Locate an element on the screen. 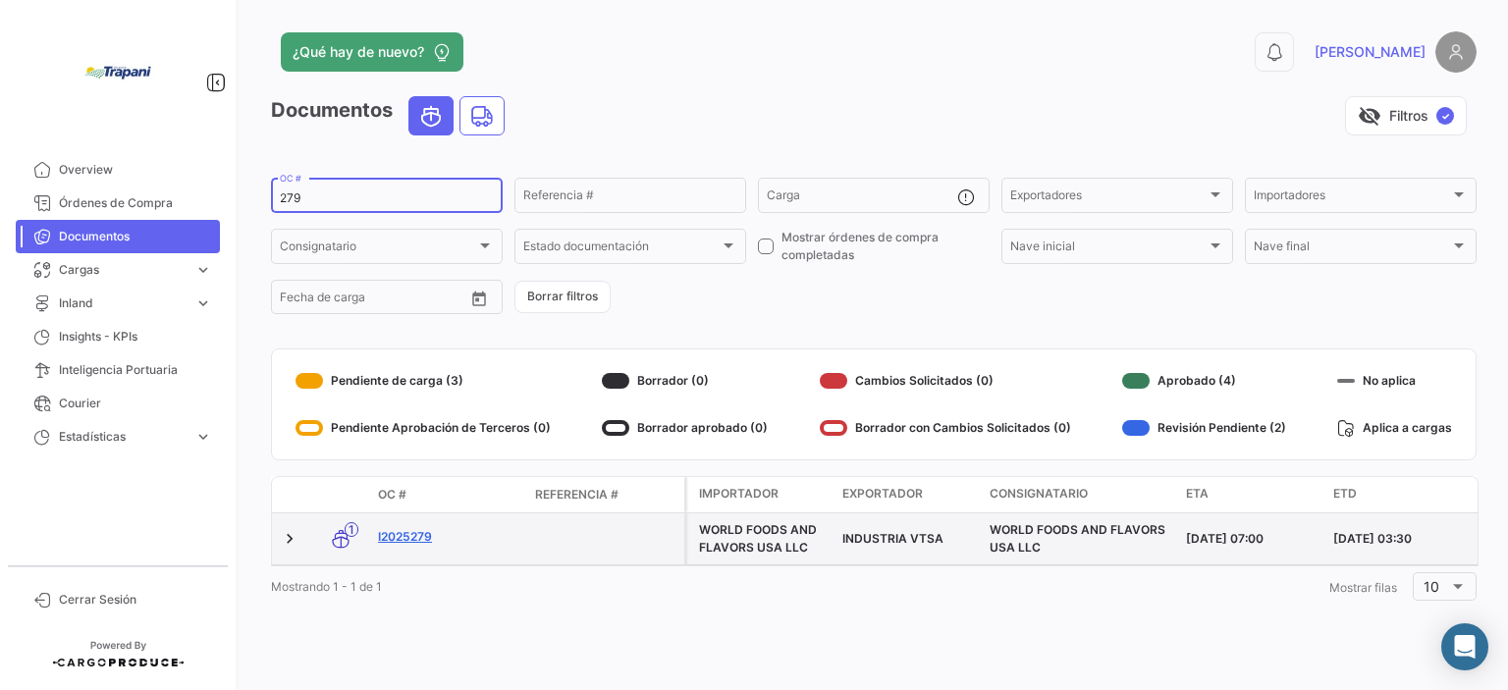 Image resolution: width=1508 pixels, height=690 pixels. a: Insights - KPIs is located at coordinates (118, 337).